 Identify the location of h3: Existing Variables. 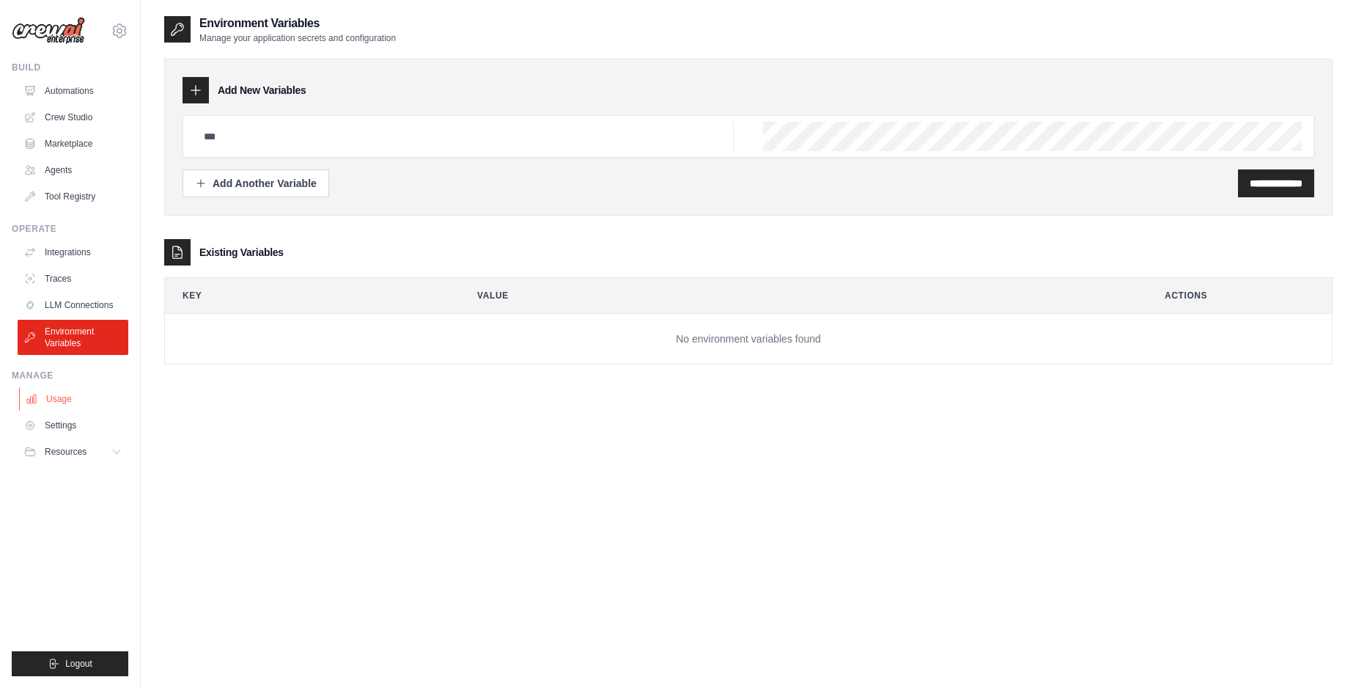
(241, 252).